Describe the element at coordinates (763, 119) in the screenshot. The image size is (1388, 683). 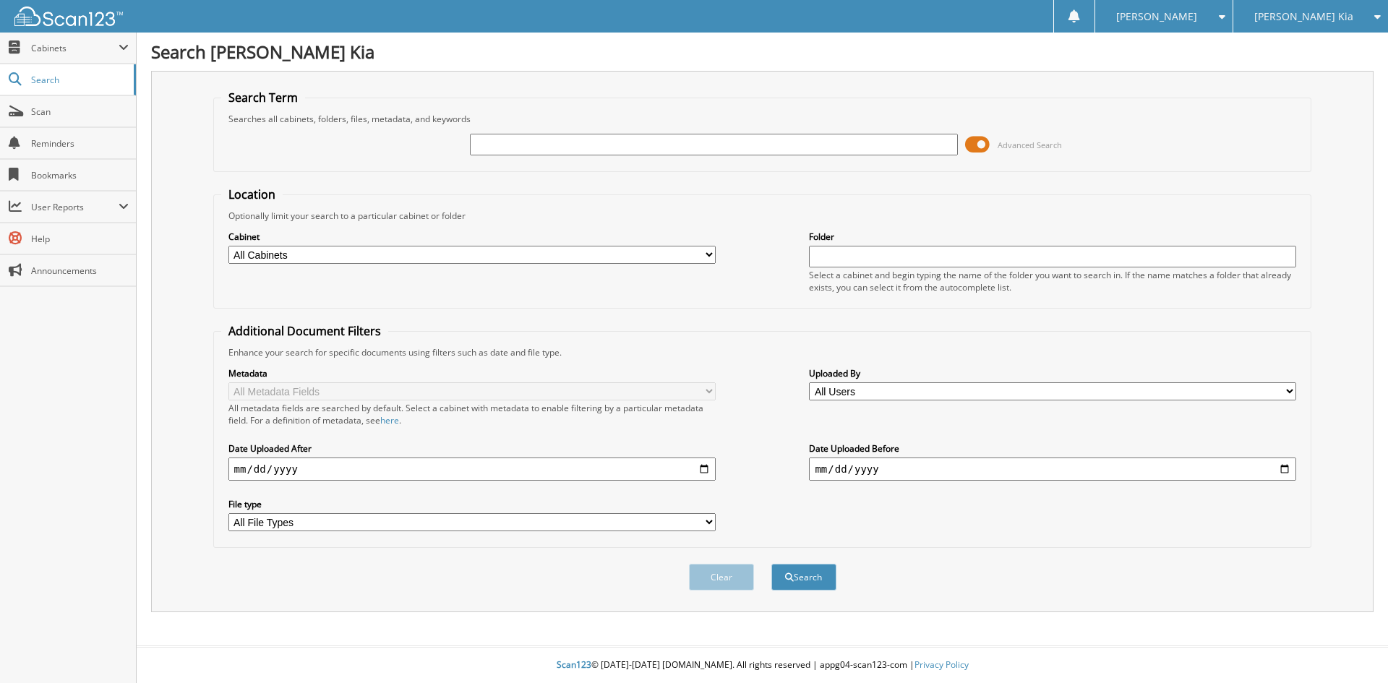
I see `div: Searches all cabinets, folders, files, metadata, and keywords` at that location.